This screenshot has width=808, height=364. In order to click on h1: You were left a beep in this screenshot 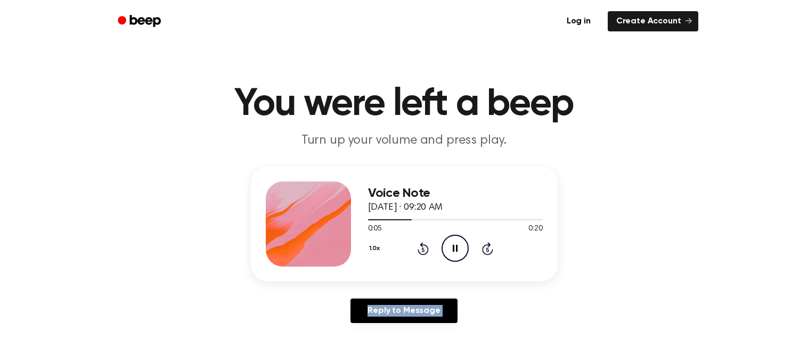, I will do `click(404, 104)`.